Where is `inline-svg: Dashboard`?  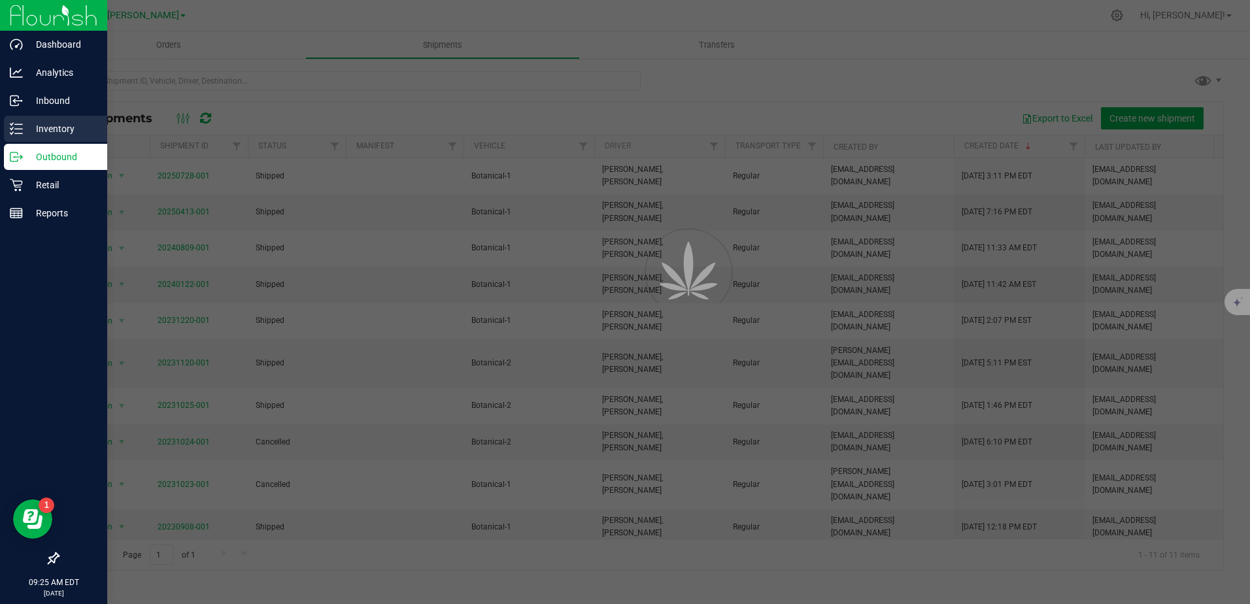
inline-svg: Dashboard is located at coordinates (16, 44).